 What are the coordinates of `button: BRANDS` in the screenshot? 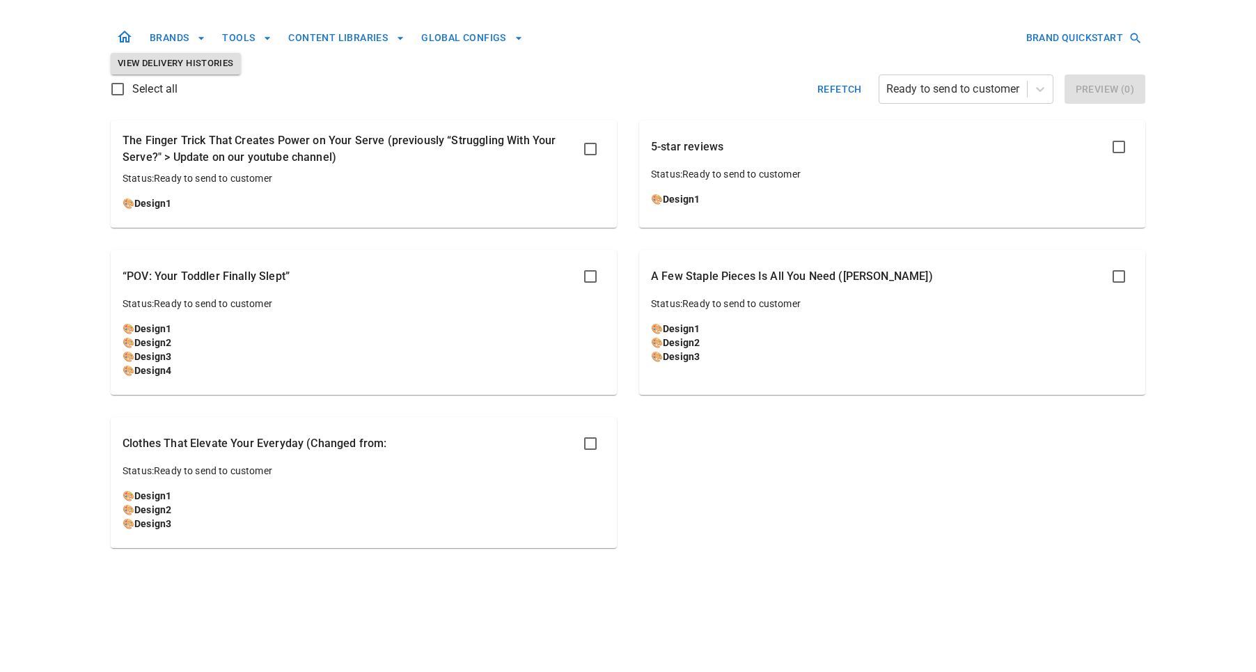 It's located at (177, 38).